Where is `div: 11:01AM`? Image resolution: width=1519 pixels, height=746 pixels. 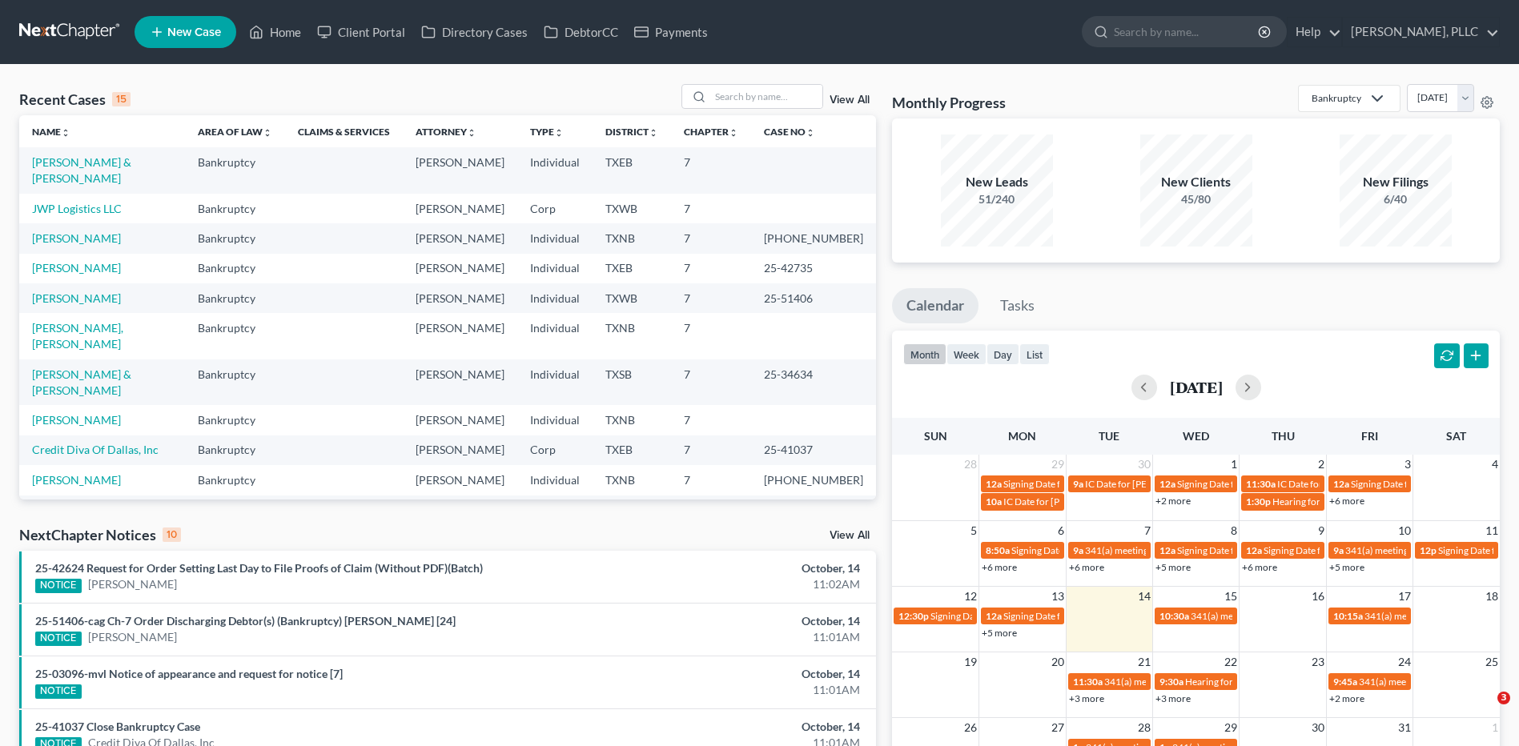 div: 11:01AM is located at coordinates (728, 690).